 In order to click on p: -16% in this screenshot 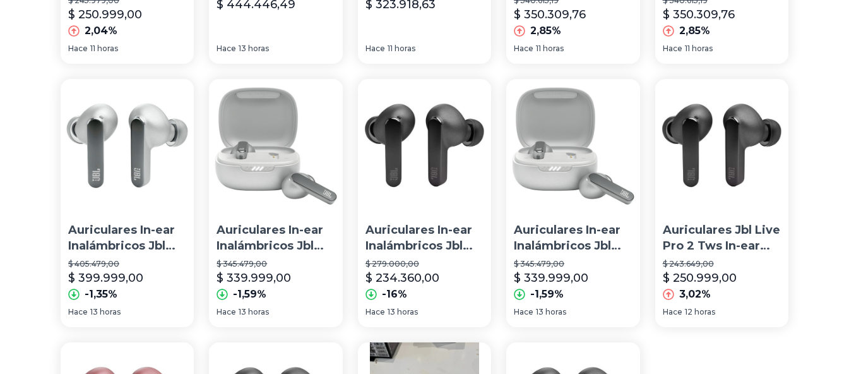, I will do `click(394, 294)`.